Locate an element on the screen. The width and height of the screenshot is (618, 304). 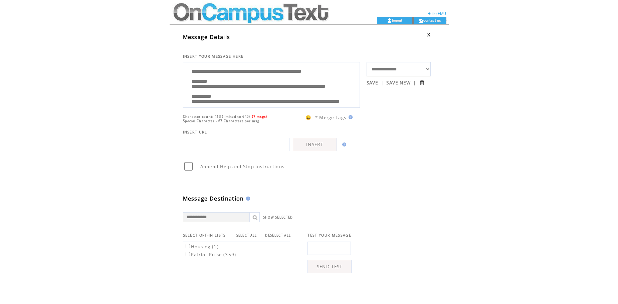
a: SAVE NEW is located at coordinates (398, 83).